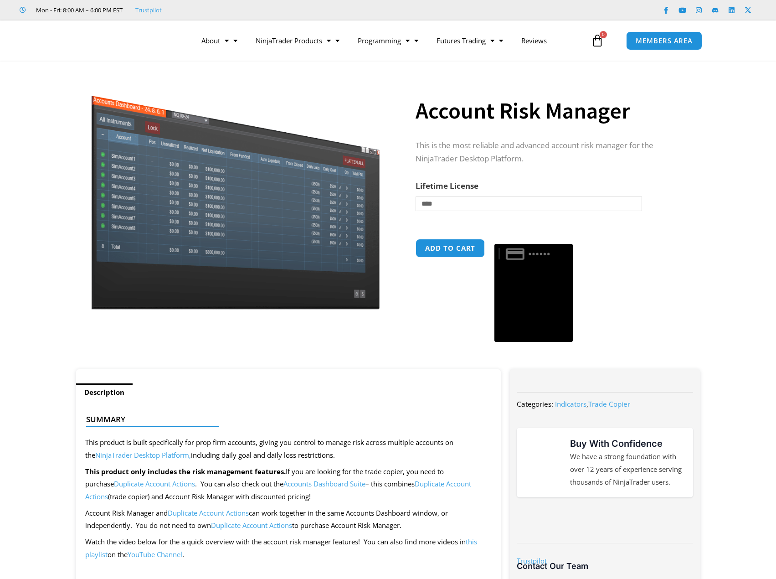  Describe the element at coordinates (570, 404) in the screenshot. I see `a: Indicators` at that location.